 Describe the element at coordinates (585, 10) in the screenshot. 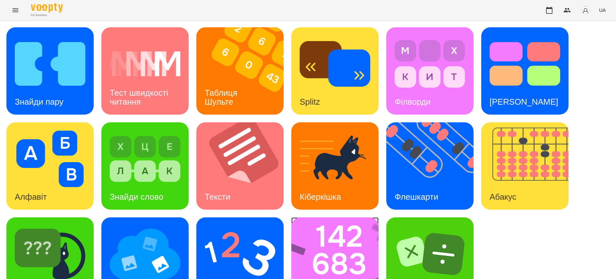

I see `img: avatar_s.png` at that location.